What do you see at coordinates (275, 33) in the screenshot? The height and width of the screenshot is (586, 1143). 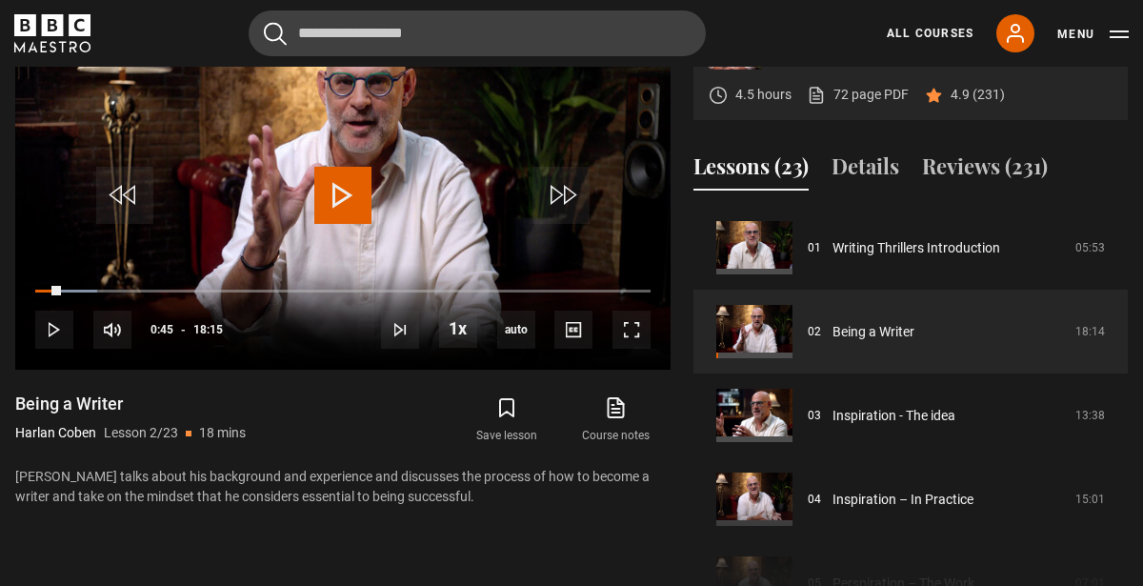 I see `button: Submit the search query` at bounding box center [275, 33].